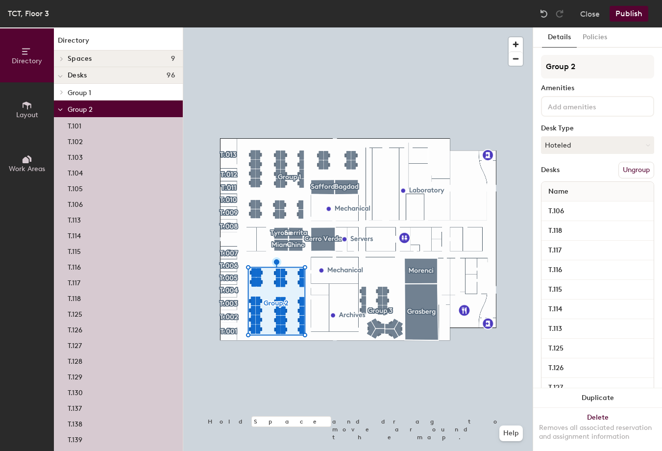  Describe the element at coordinates (75, 171) in the screenshot. I see `p: T.104` at that location.